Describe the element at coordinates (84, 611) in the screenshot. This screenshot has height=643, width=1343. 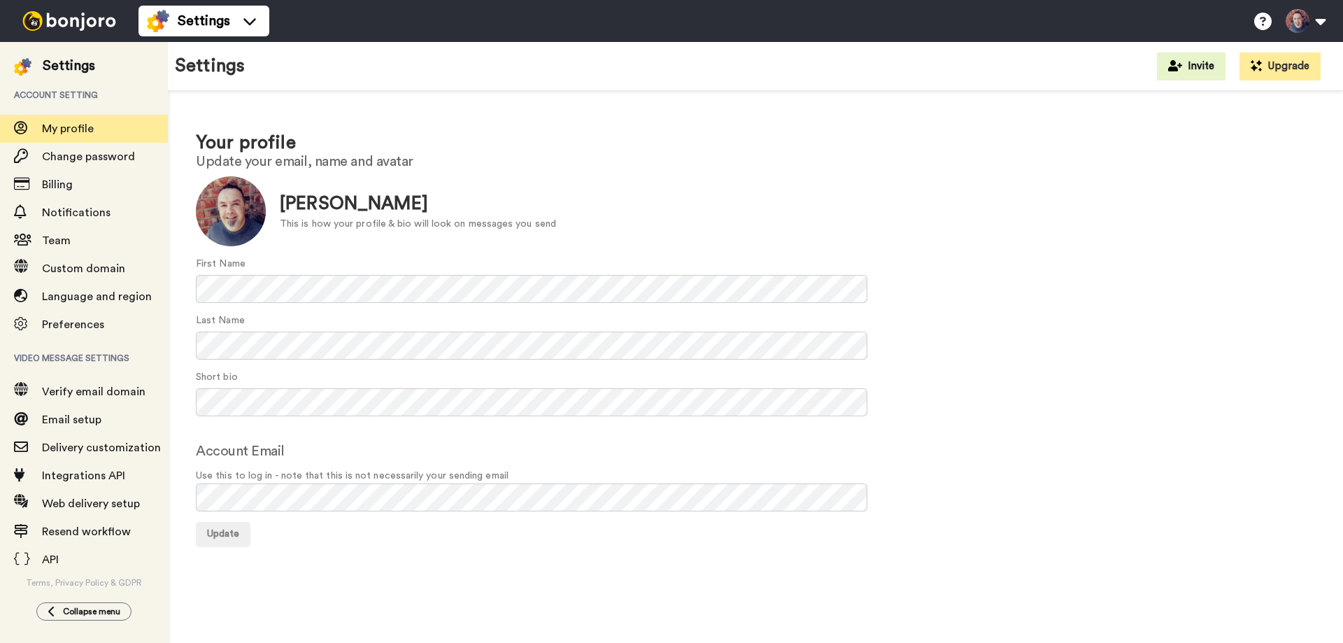
I see `button: Collapse menu` at that location.